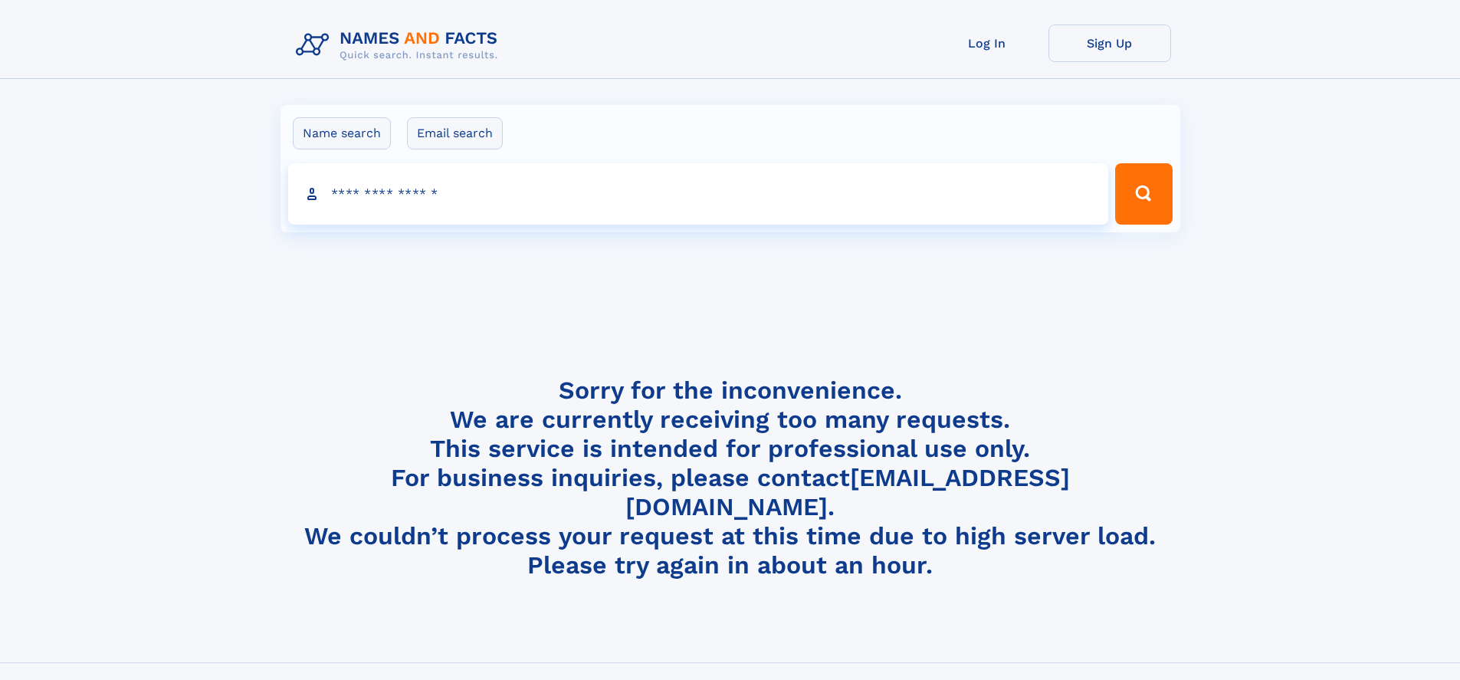 The width and height of the screenshot is (1460, 680). Describe the element at coordinates (400, 45) in the screenshot. I see `img: Logo Names and Facts` at that location.